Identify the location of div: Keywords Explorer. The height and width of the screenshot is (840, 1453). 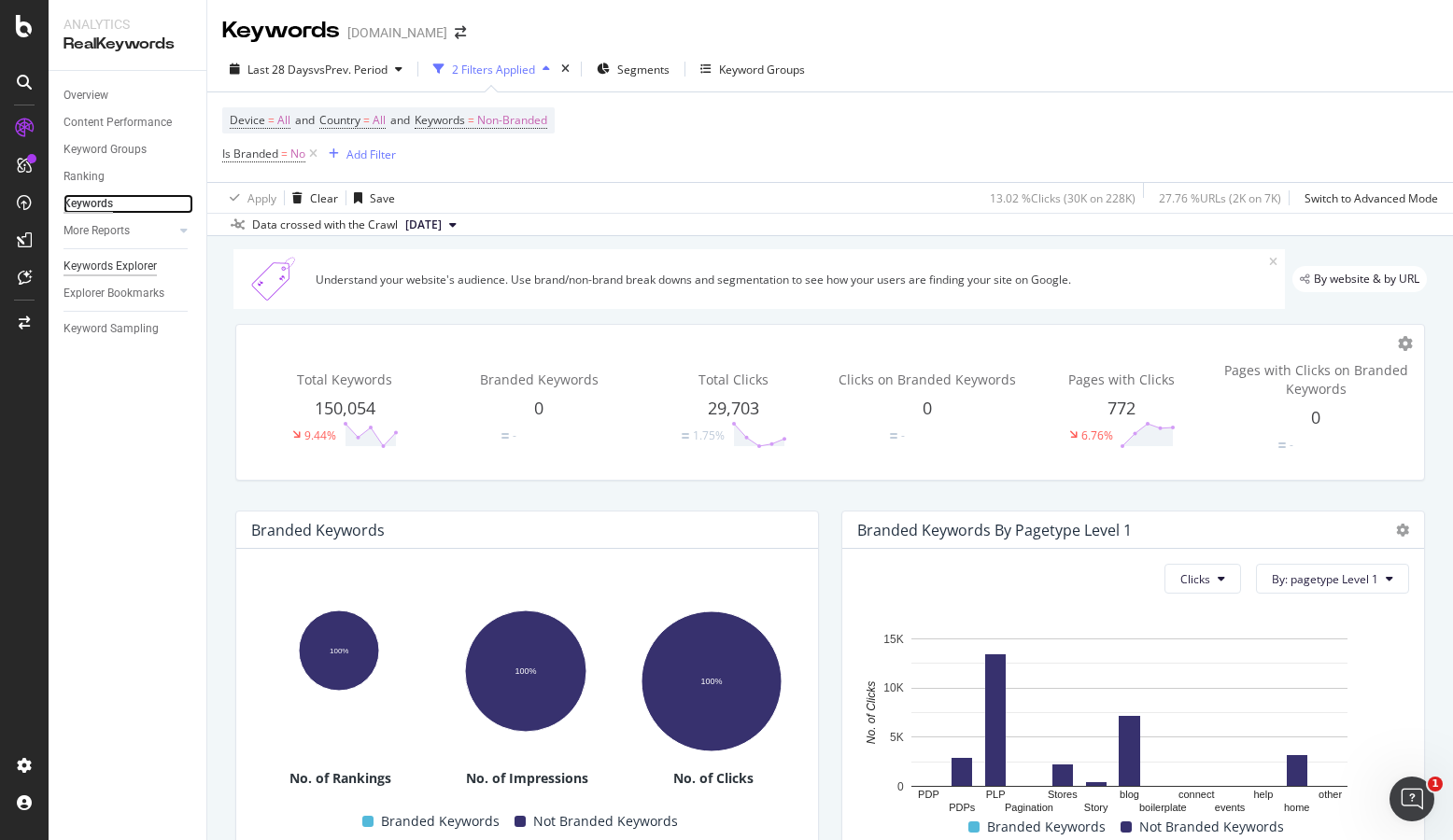
(111, 266).